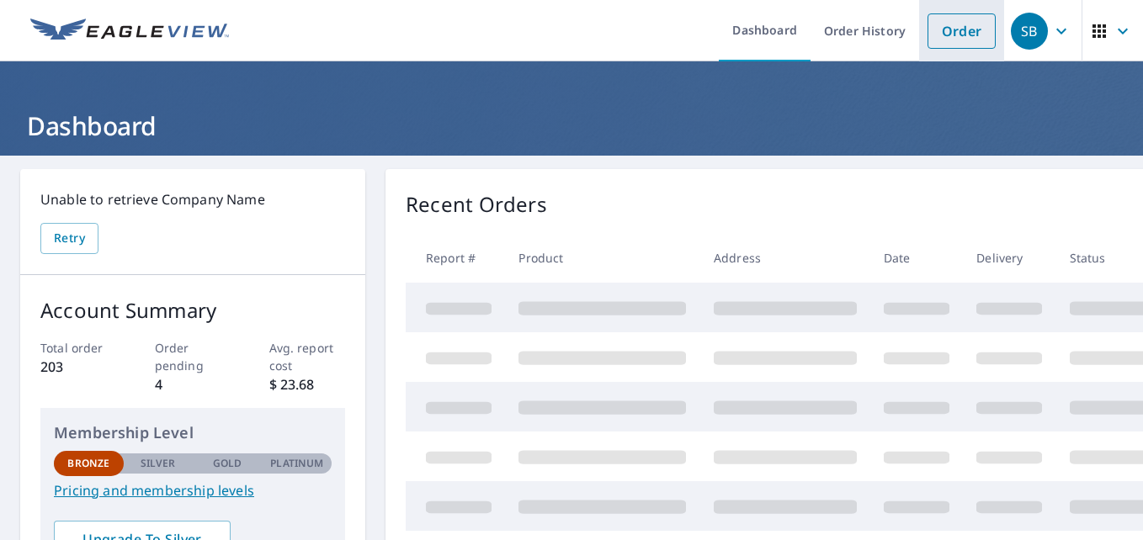  Describe the element at coordinates (307, 357) in the screenshot. I see `p: Avg. report cost` at that location.